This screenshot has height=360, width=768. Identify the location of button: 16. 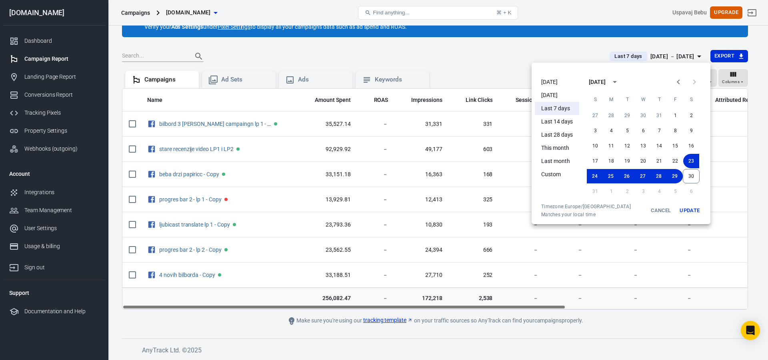
(691, 146).